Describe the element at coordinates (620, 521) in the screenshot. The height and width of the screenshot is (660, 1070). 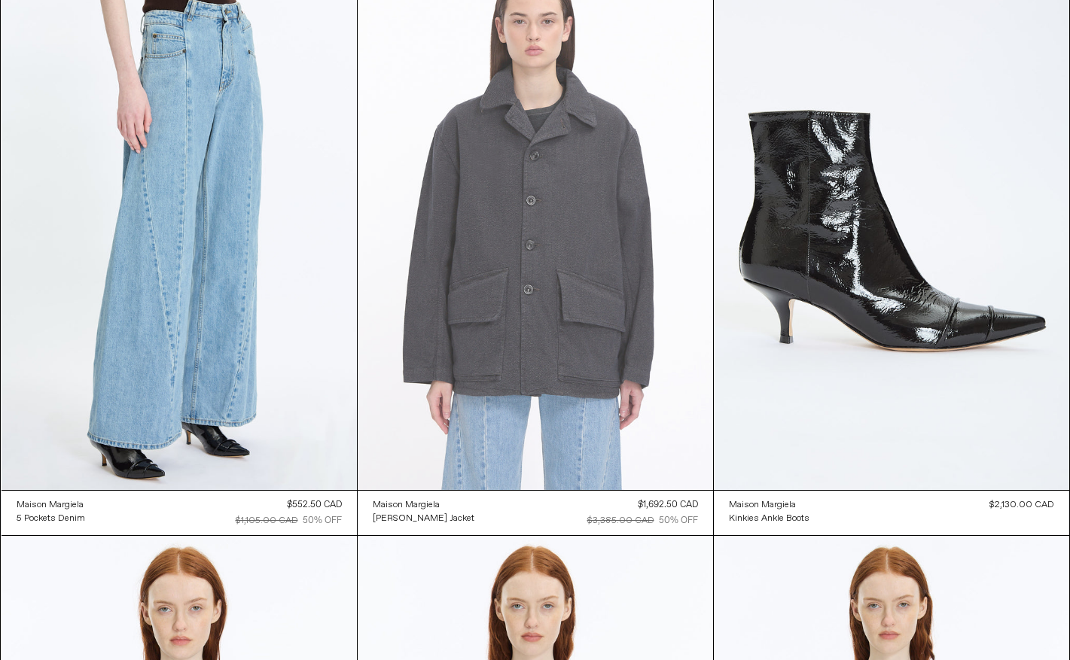
I see `div: $3,385.00 CAD` at that location.